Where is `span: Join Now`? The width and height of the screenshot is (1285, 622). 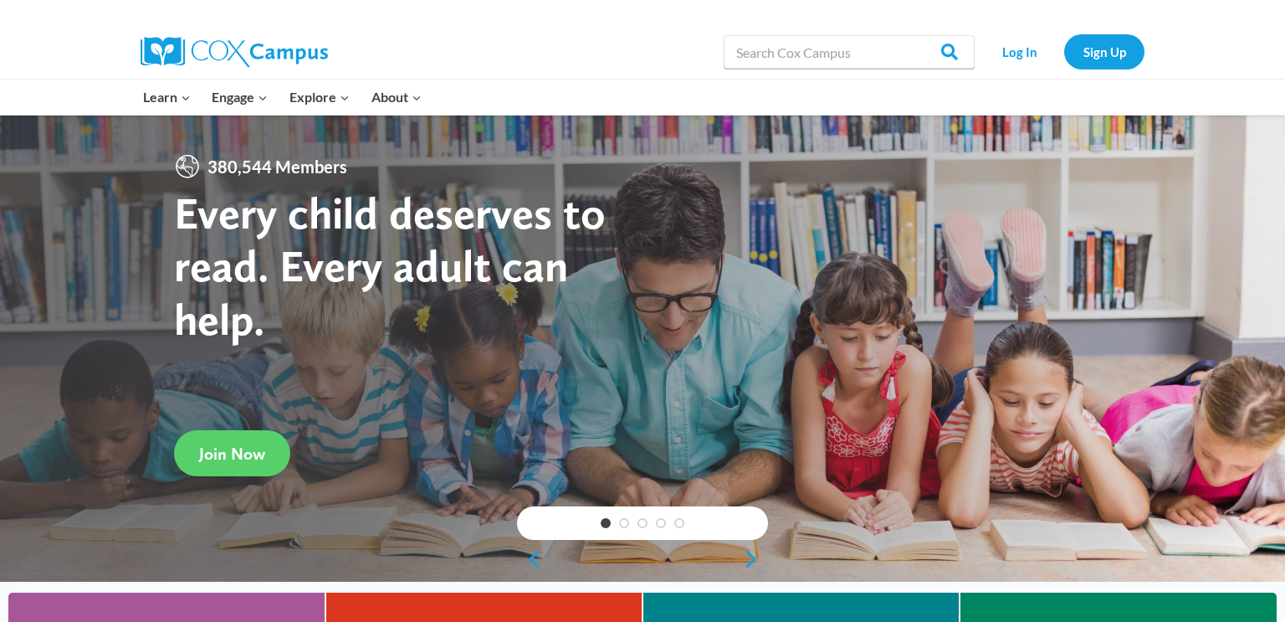
span: Join Now is located at coordinates (232, 454).